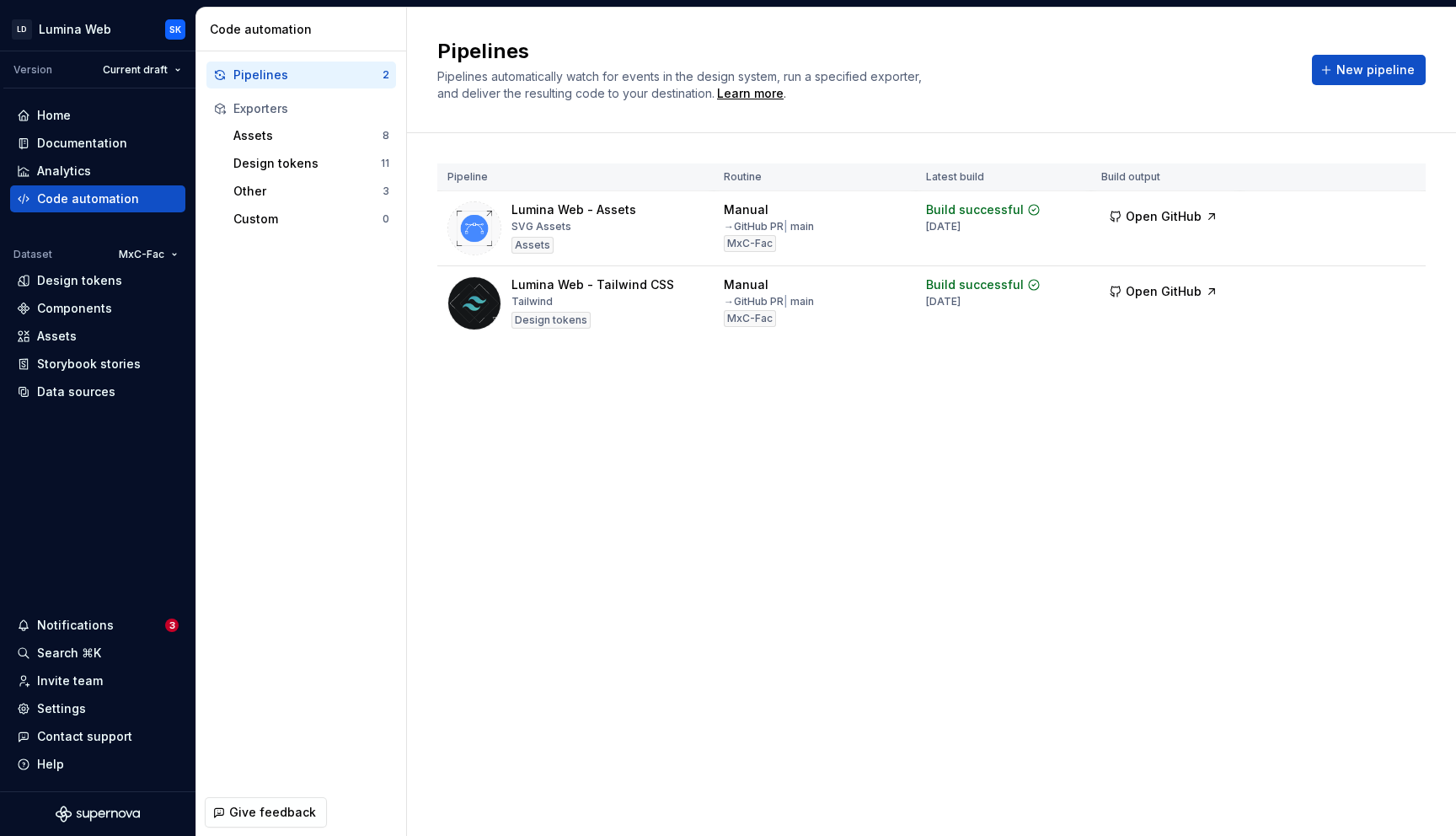  Describe the element at coordinates (33, 255) in the screenshot. I see `div: Dataset` at that location.